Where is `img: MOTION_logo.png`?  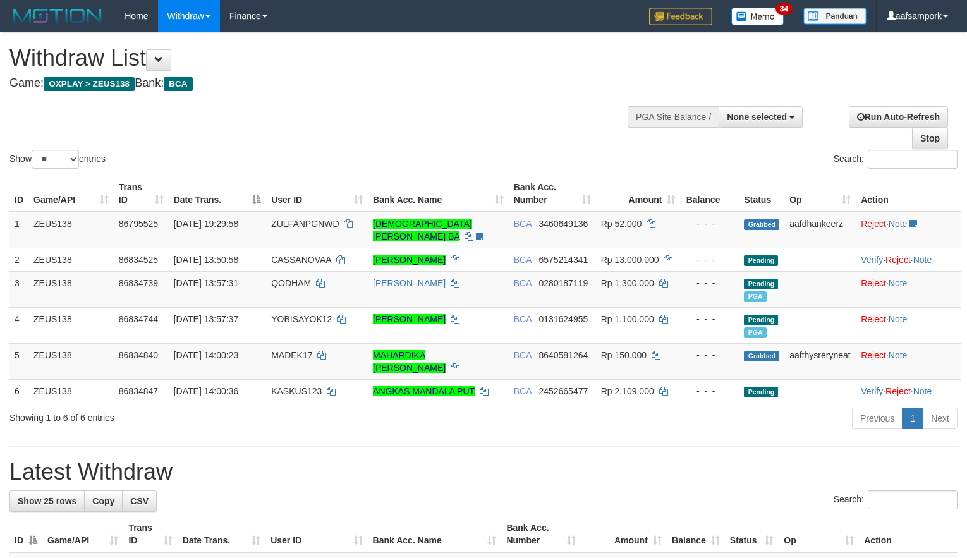 img: MOTION_logo.png is located at coordinates (57, 16).